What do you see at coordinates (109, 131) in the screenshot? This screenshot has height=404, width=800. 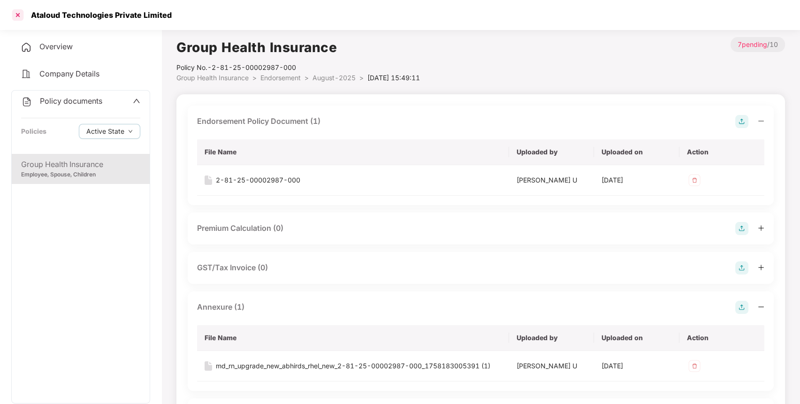 I see `button: Active Statedown` at bounding box center [109, 131].